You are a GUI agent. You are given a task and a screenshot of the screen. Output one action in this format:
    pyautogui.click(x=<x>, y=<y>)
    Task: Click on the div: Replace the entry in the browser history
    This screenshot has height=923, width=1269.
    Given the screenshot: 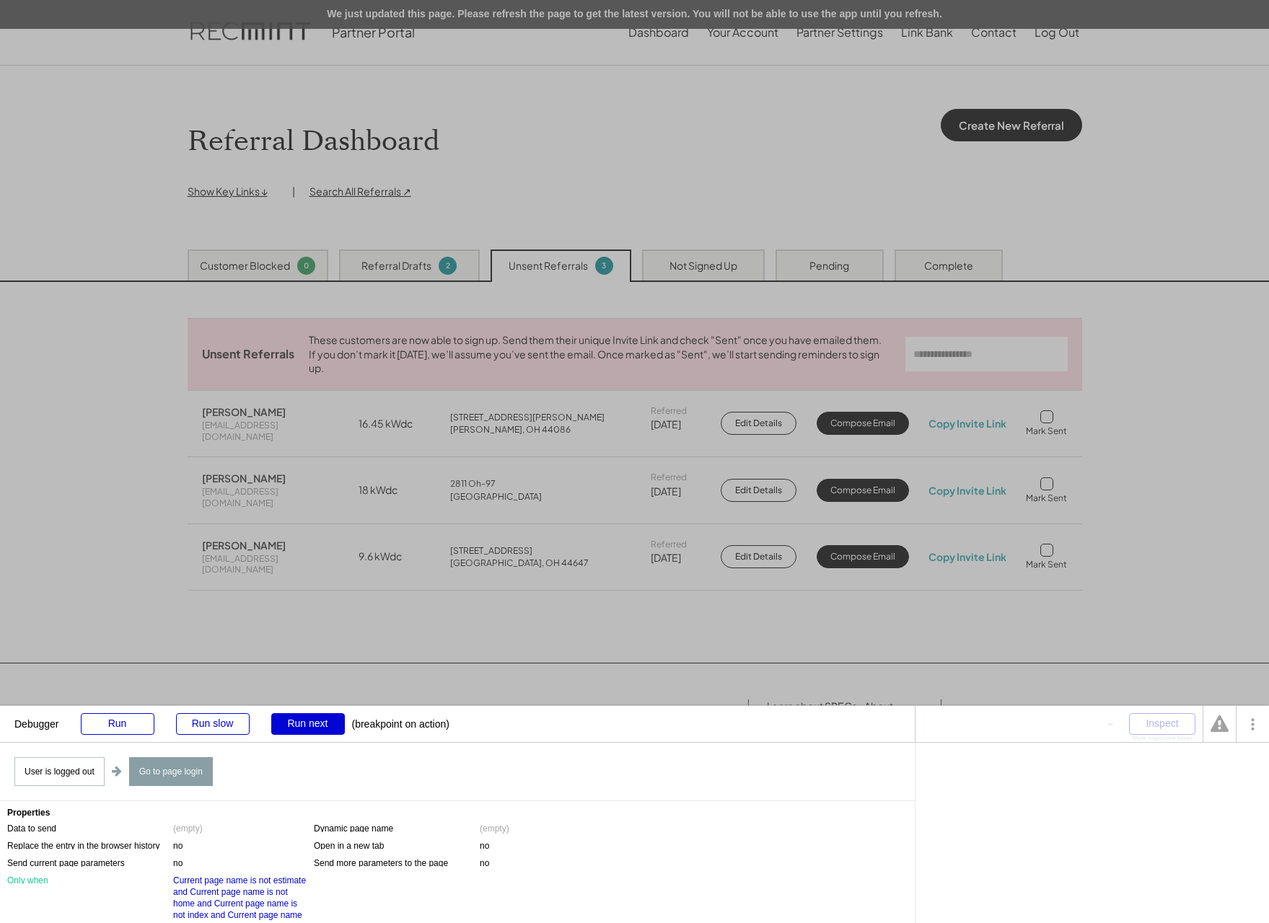 What is the action you would take?
    pyautogui.click(x=90, y=845)
    